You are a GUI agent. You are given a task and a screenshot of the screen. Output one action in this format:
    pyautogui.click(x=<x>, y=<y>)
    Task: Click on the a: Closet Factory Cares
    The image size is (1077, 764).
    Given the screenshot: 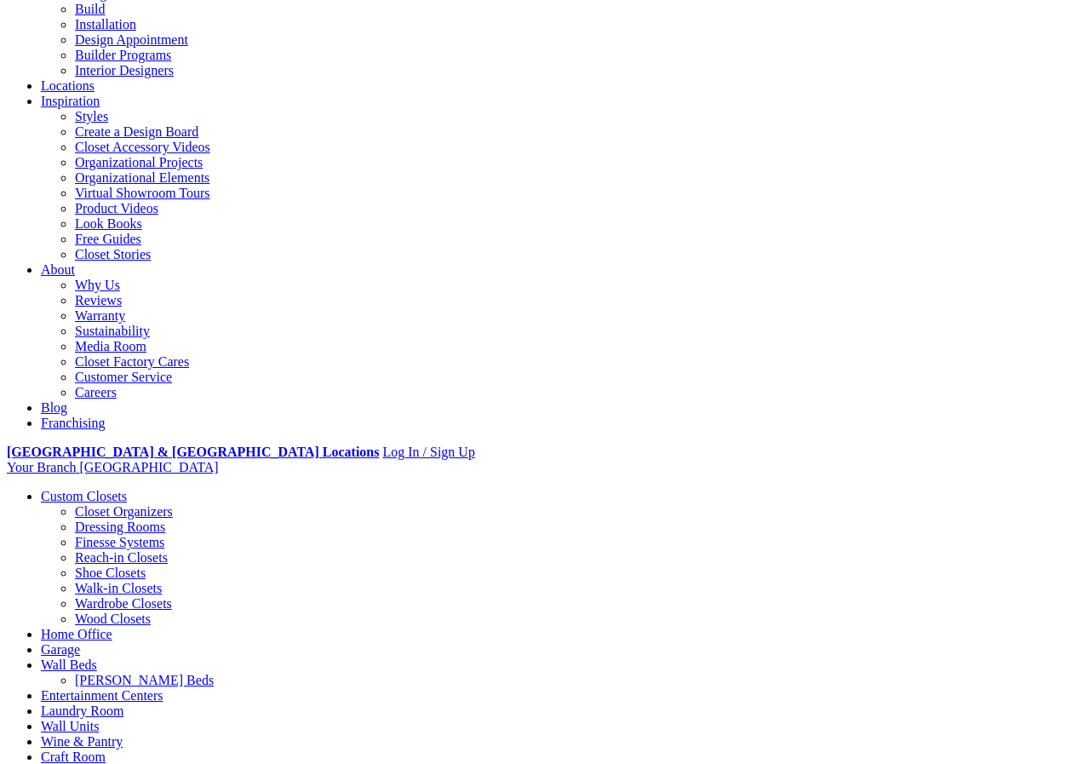 What is the action you would take?
    pyautogui.click(x=132, y=361)
    